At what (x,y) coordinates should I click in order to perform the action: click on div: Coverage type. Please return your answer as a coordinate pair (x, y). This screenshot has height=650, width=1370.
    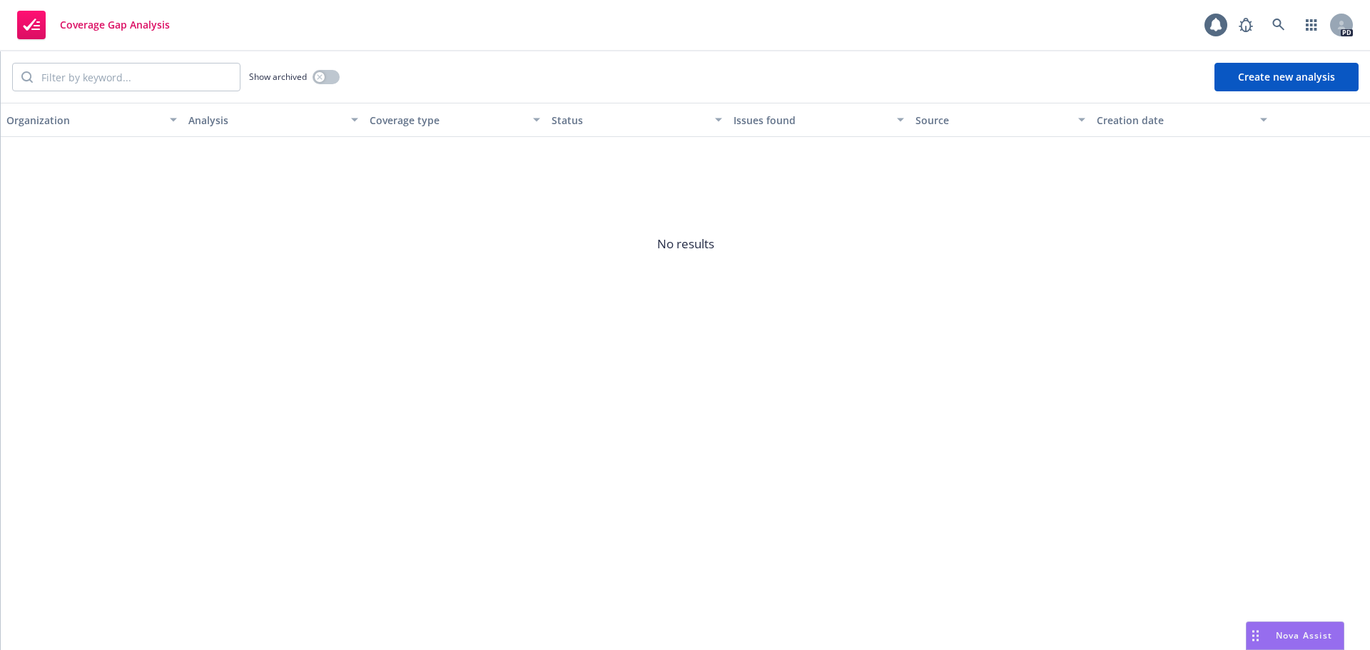
    Looking at the image, I should click on (447, 120).